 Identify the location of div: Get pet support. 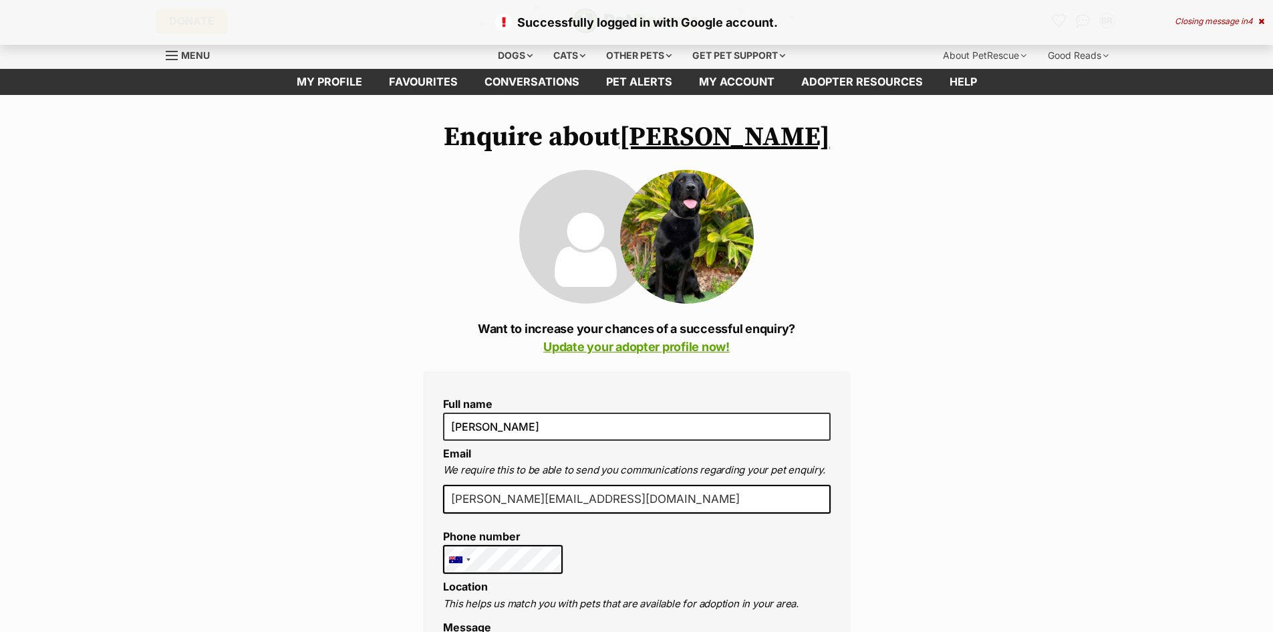
(739, 55).